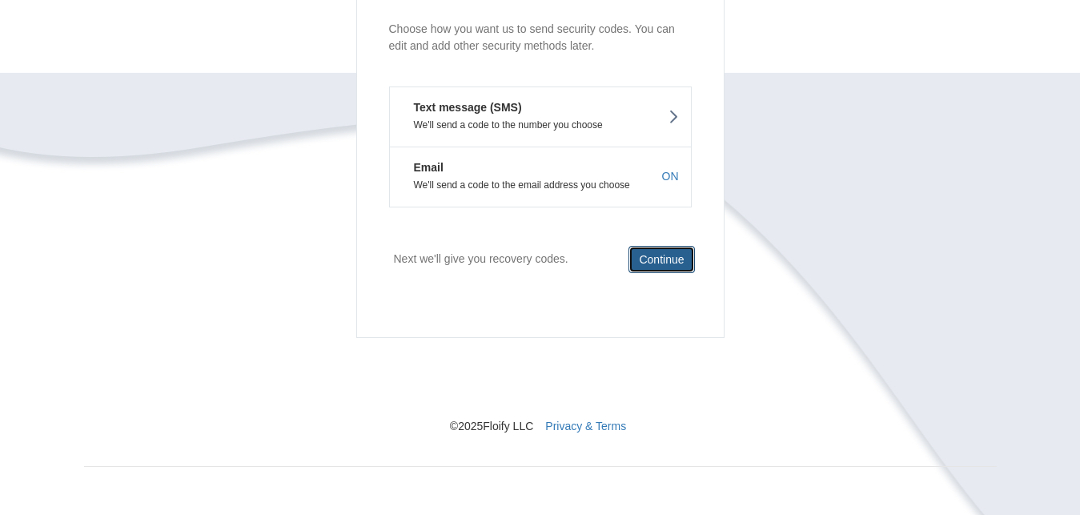 Image resolution: width=1080 pixels, height=515 pixels. What do you see at coordinates (670, 176) in the screenshot?
I see `span: ON` at bounding box center [670, 176].